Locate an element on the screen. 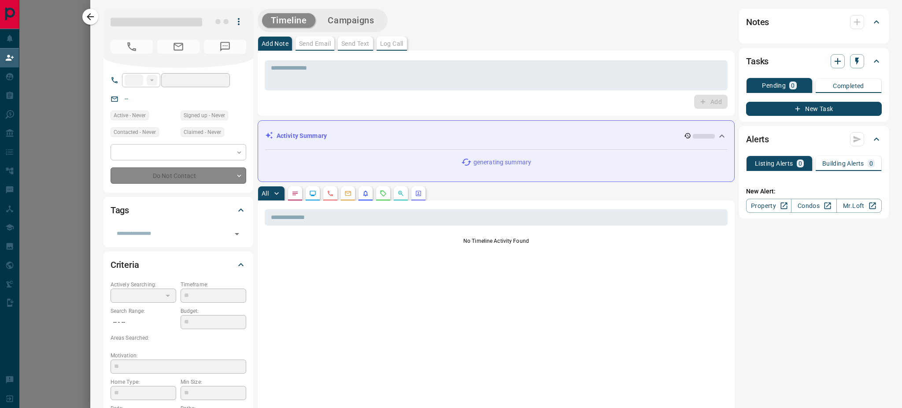  svg: Calls is located at coordinates (330, 193).